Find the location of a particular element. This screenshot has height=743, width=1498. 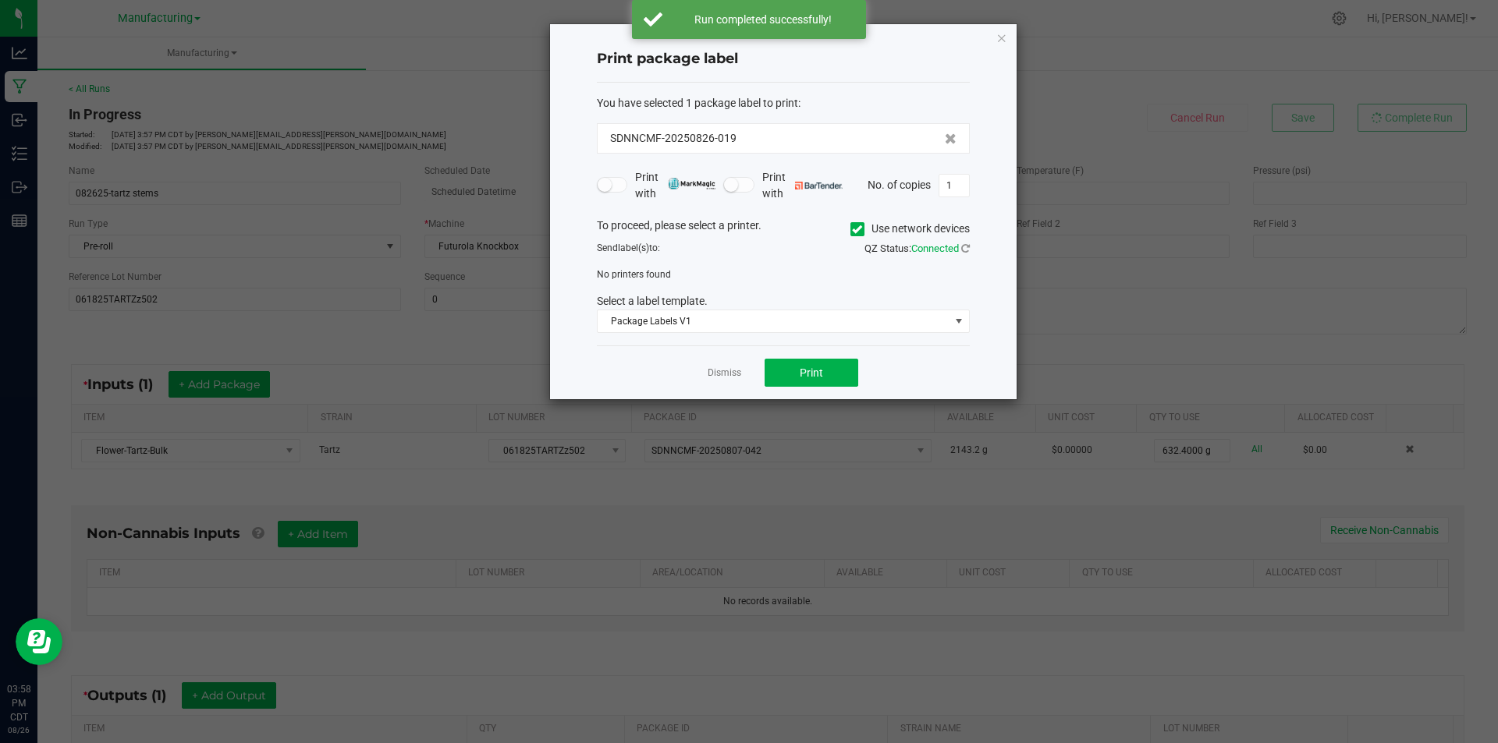

div: Run completed successfully! is located at coordinates (762, 20).